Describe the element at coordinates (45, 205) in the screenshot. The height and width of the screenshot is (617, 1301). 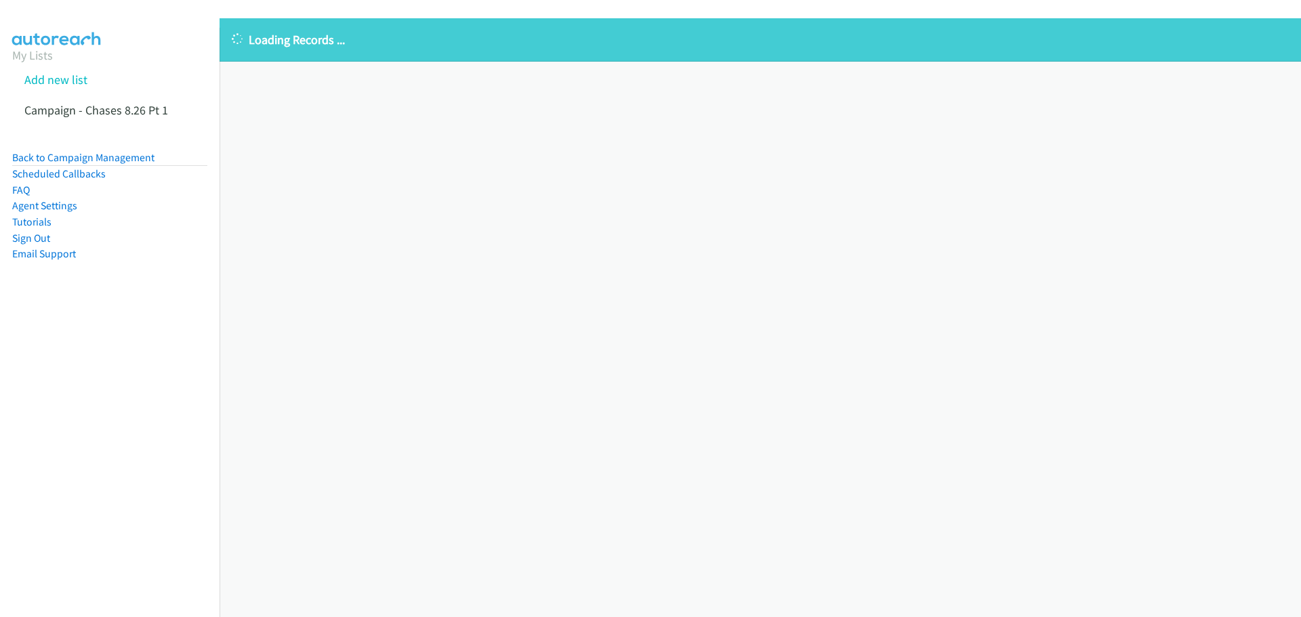
I see `a: Agent Settings` at that location.